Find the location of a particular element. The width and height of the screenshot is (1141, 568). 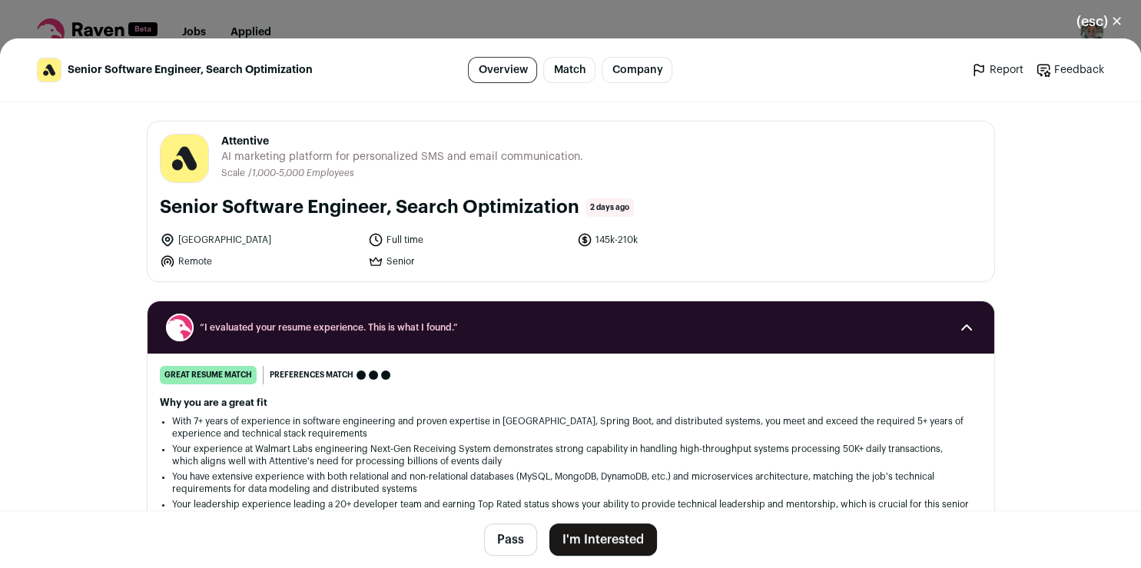

h1: Senior Software Engineer, Search Optimization is located at coordinates (370, 208).